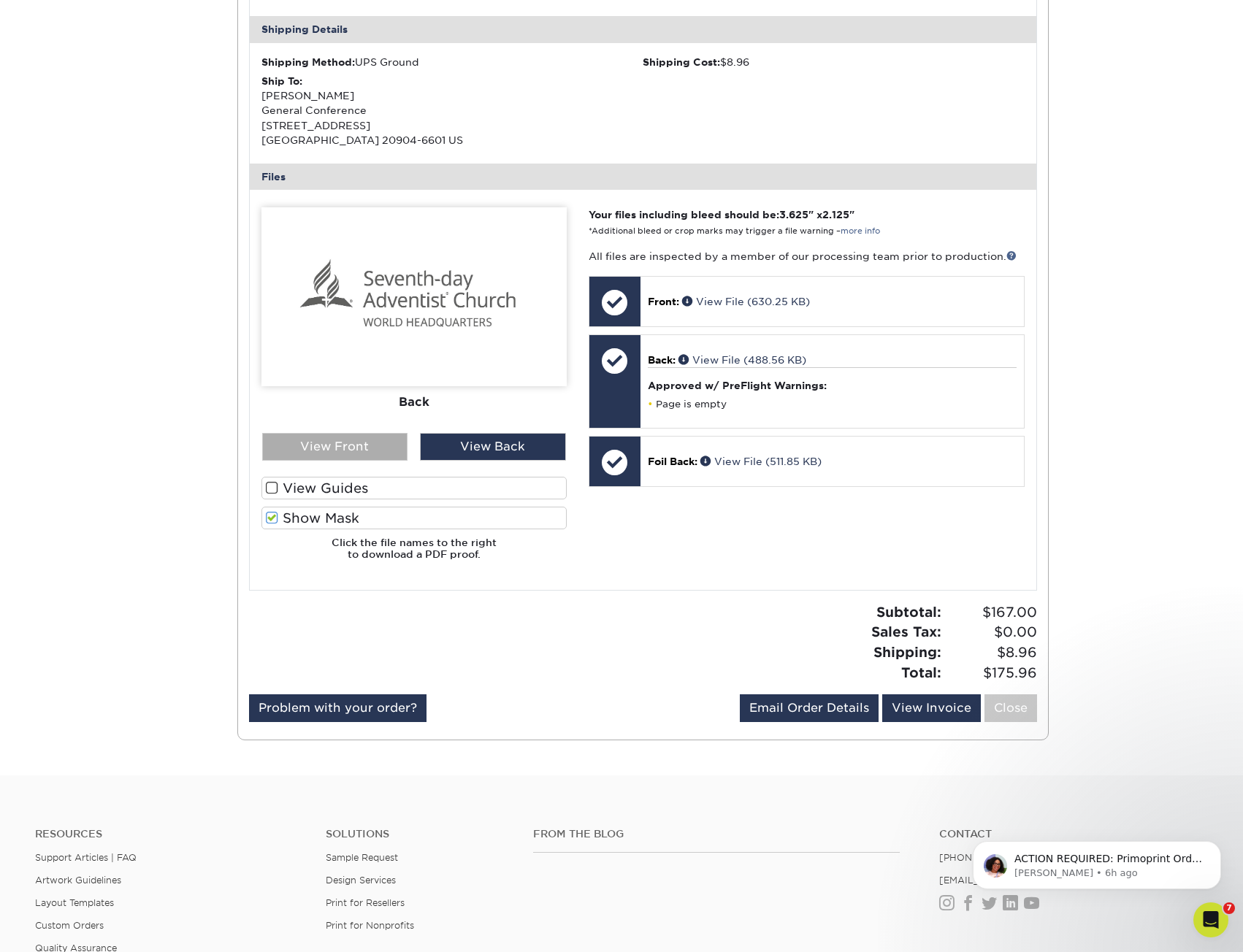 This screenshot has width=1243, height=952. I want to click on a: Close, so click(1011, 709).